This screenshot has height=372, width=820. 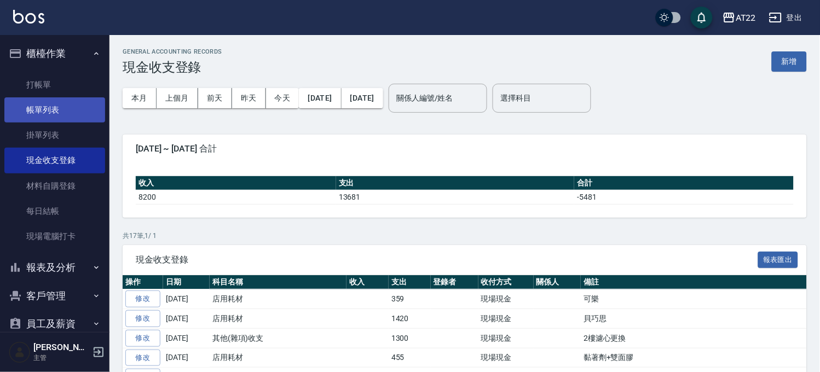 I want to click on th: 關係人, so click(x=558, y=283).